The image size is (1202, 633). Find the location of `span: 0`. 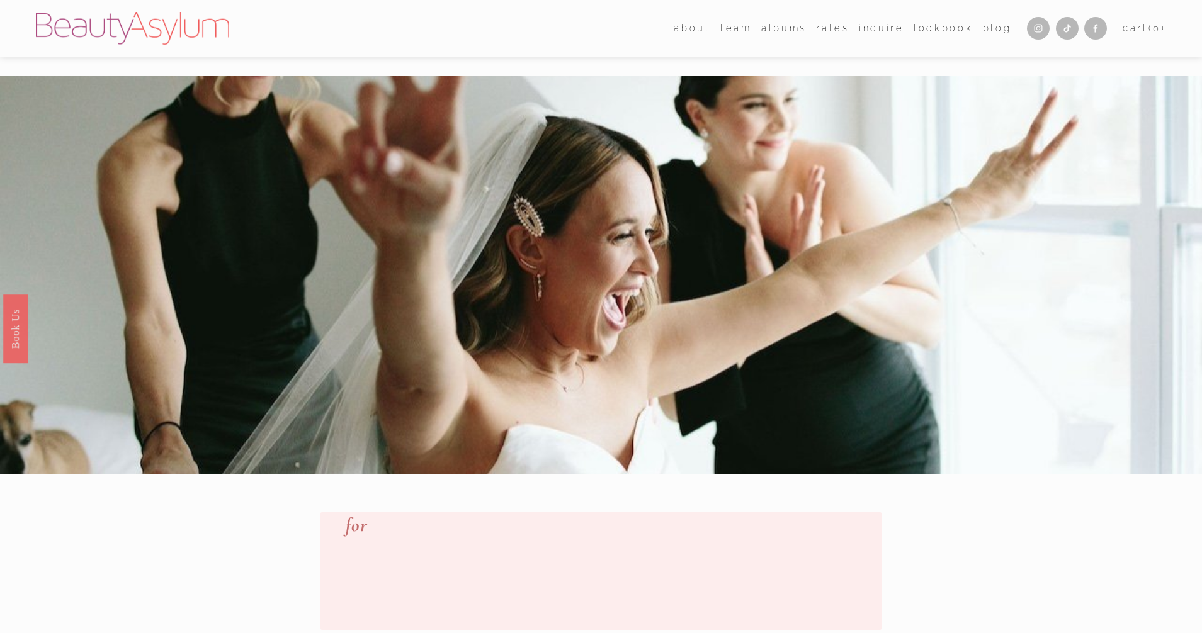

span: 0 is located at coordinates (1156, 28).